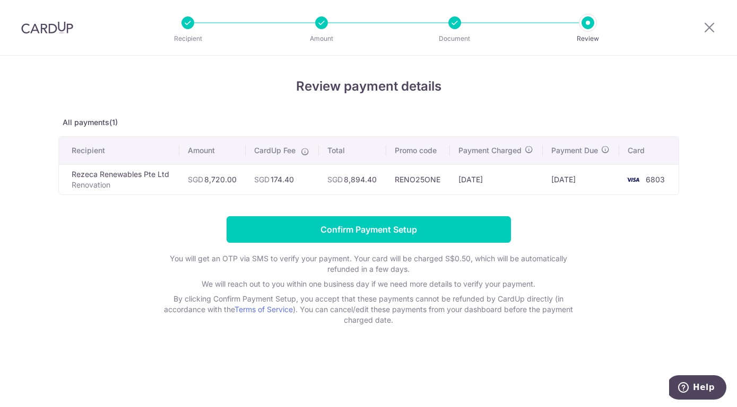  What do you see at coordinates (455, 39) in the screenshot?
I see `p: Document` at bounding box center [455, 39].